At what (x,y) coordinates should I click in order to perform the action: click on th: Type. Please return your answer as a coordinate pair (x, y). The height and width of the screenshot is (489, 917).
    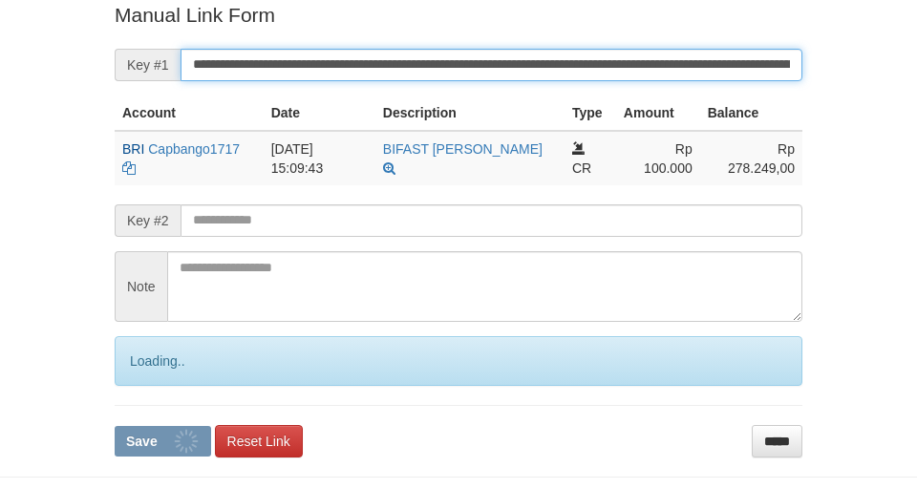
    Looking at the image, I should click on (590, 113).